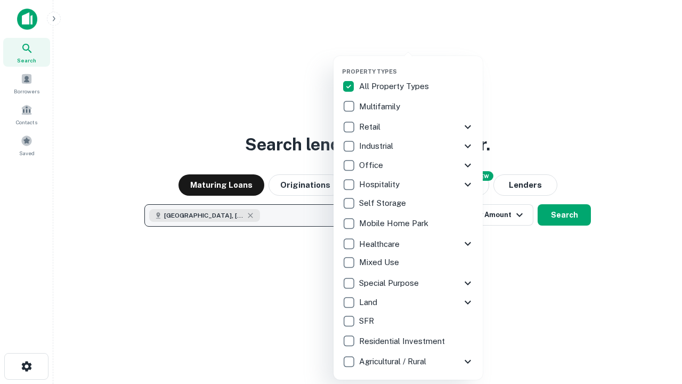  What do you see at coordinates (408, 146) in the screenshot?
I see `div: Industrial` at bounding box center [408, 146].